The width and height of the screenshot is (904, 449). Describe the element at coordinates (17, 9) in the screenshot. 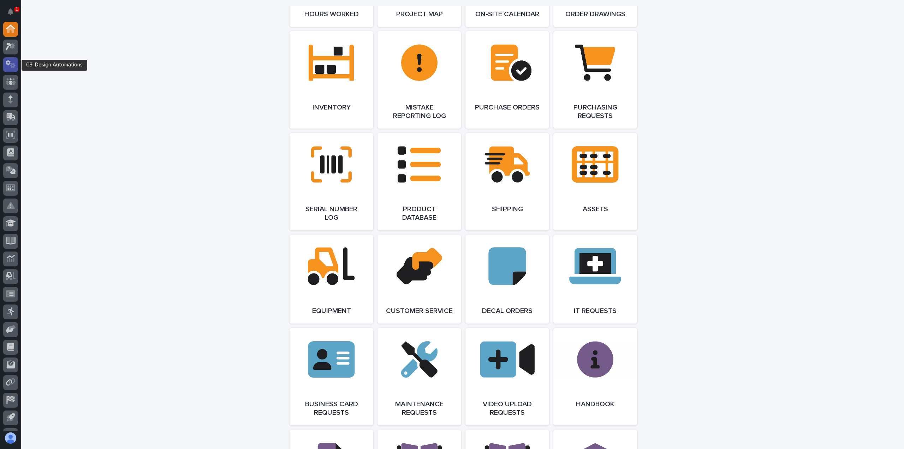

I see `p: 1` at that location.